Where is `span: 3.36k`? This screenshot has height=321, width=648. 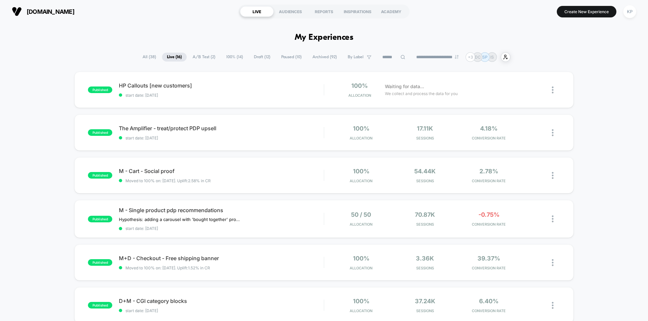 span: 3.36k is located at coordinates (425, 258).